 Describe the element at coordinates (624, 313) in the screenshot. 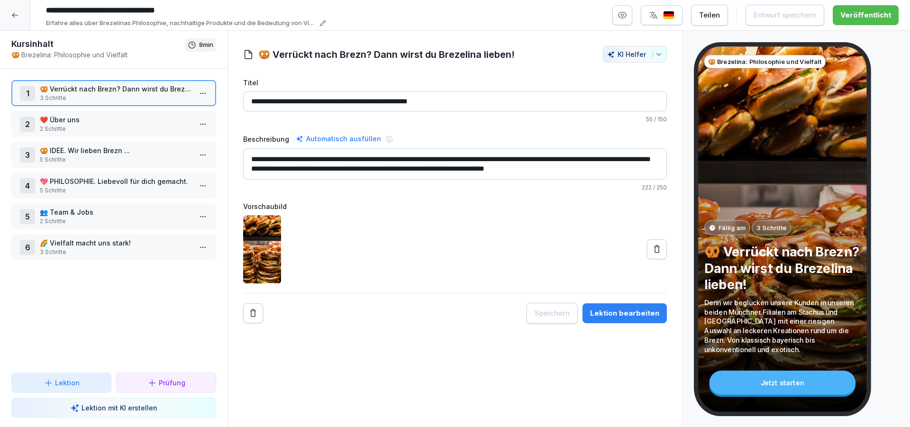

I see `div: Lektion bearbeiten` at that location.